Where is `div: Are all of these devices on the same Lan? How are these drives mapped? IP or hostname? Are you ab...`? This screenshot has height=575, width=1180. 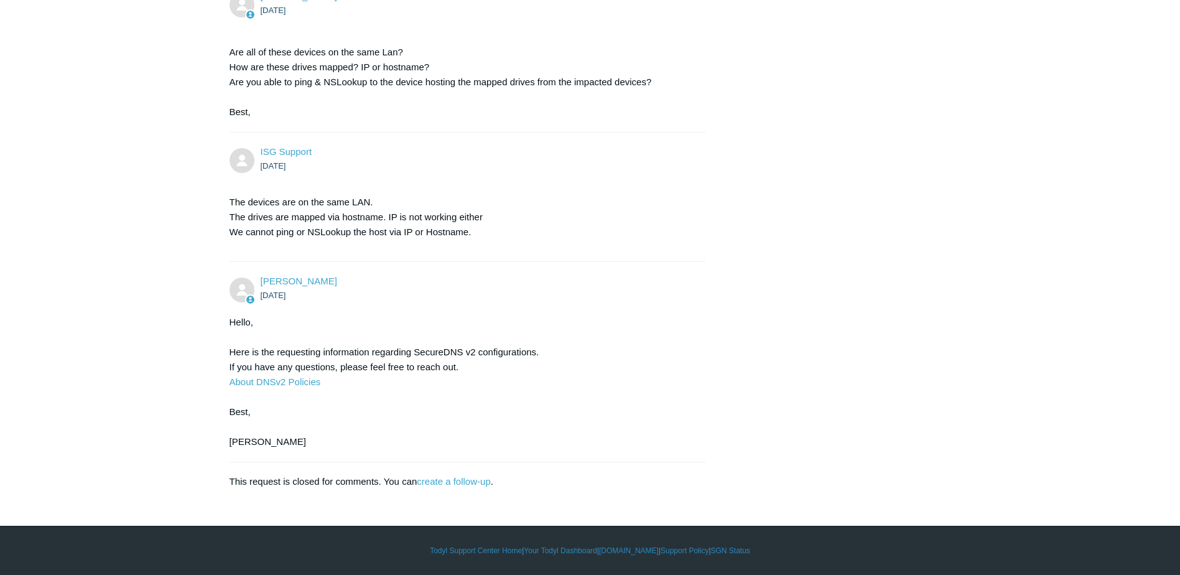
div: Are all of these devices on the same Lan? How are these drives mapped? IP or hostname? Are you ab... is located at coordinates (462, 75).